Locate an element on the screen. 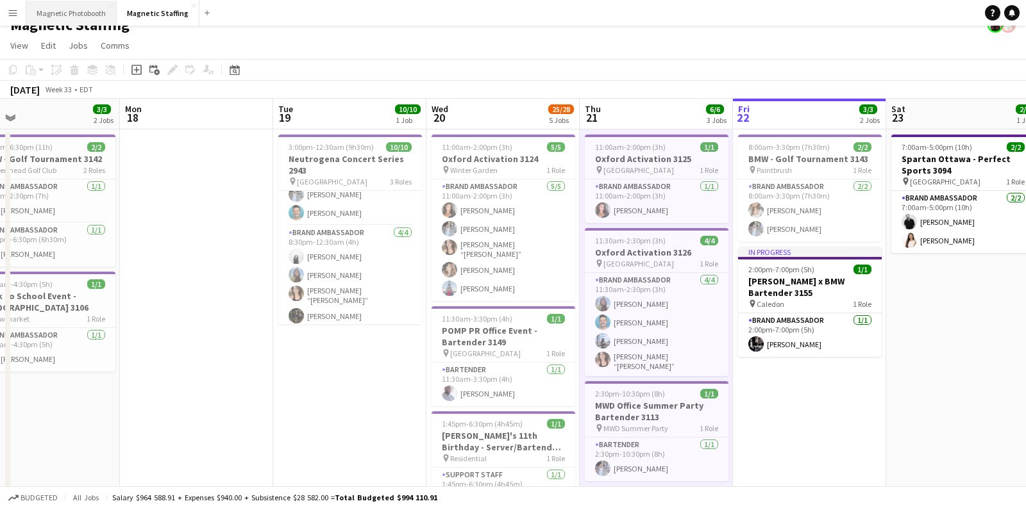 The image size is (1026, 508). span: Tue is located at coordinates (285, 109).